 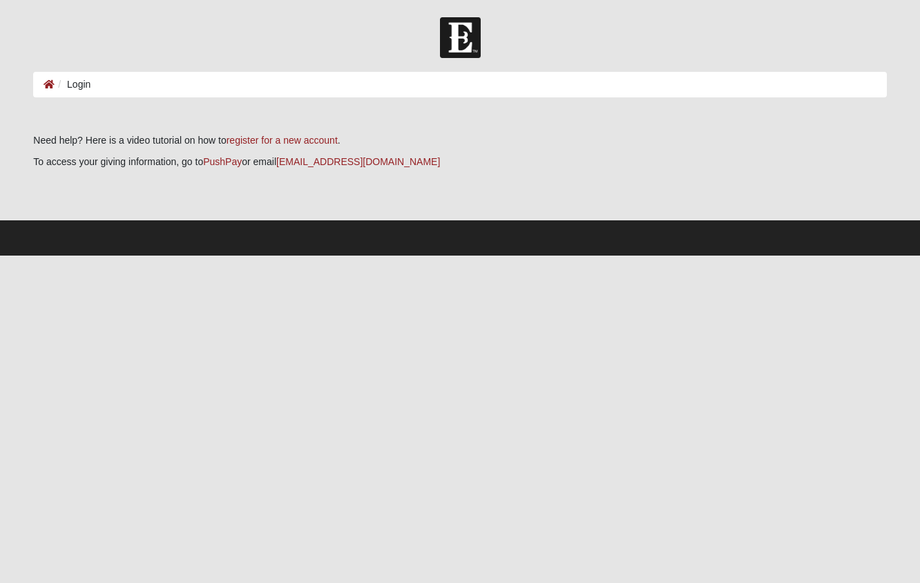 I want to click on p: Need help? Here is a video tutorial on how to ., so click(x=459, y=140).